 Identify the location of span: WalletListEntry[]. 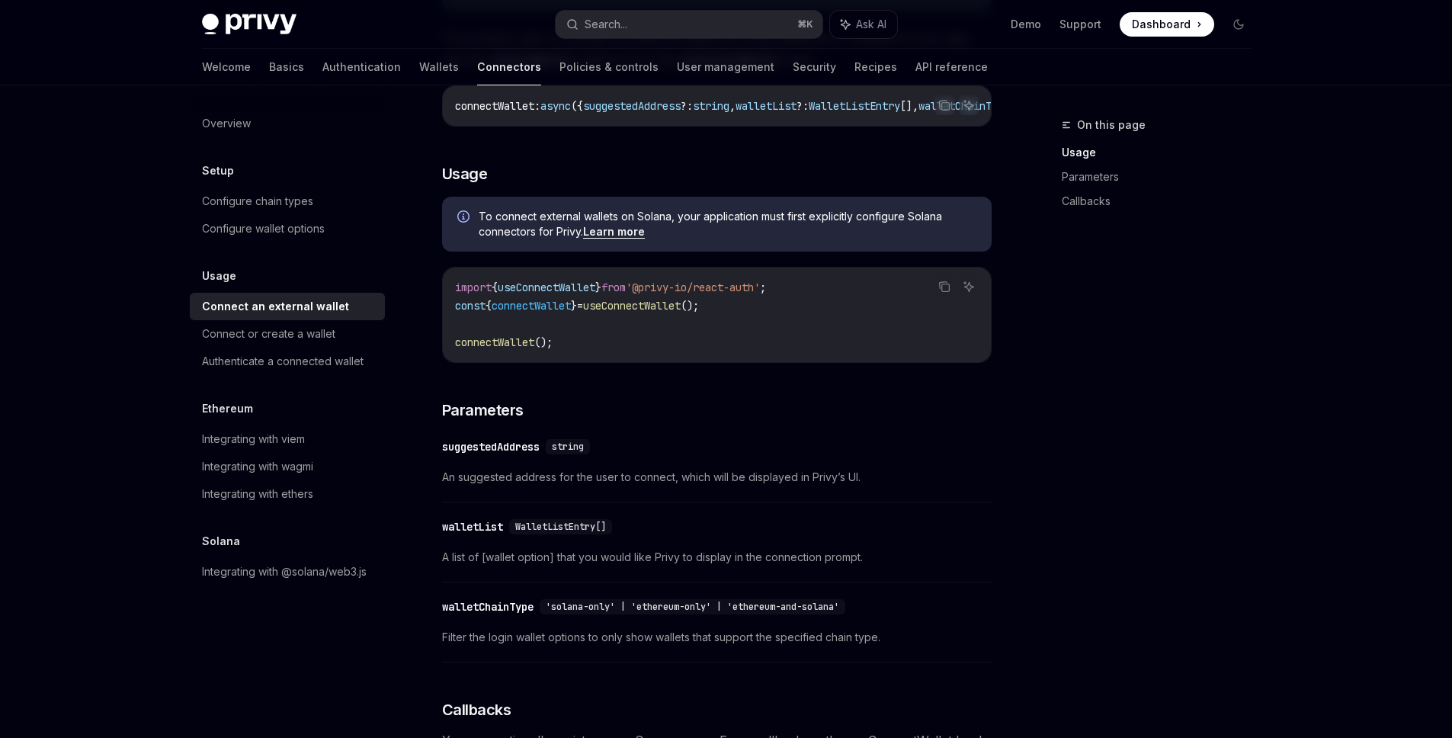
(560, 527).